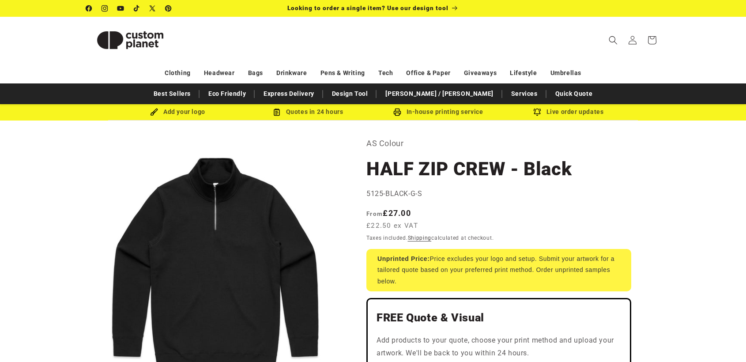  I want to click on strong: Unprinted Price:, so click(403, 259).